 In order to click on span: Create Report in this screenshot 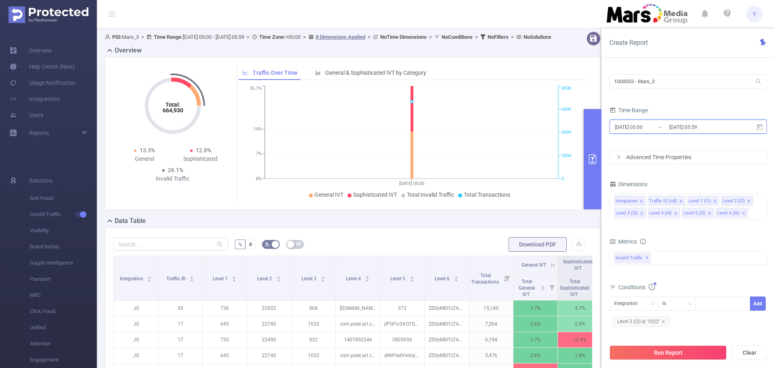, I will do `click(628, 42)`.